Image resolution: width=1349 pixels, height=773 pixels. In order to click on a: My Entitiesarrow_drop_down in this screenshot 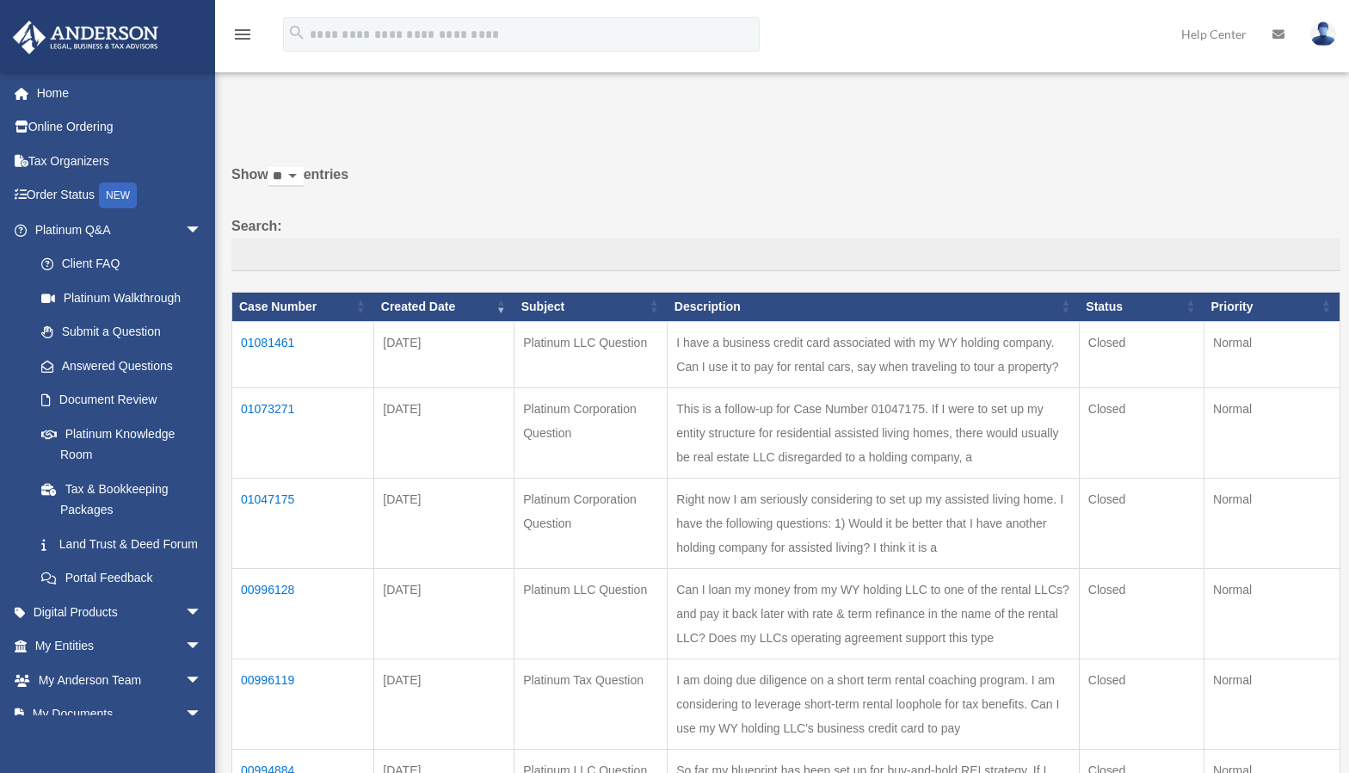, I will do `click(120, 646)`.